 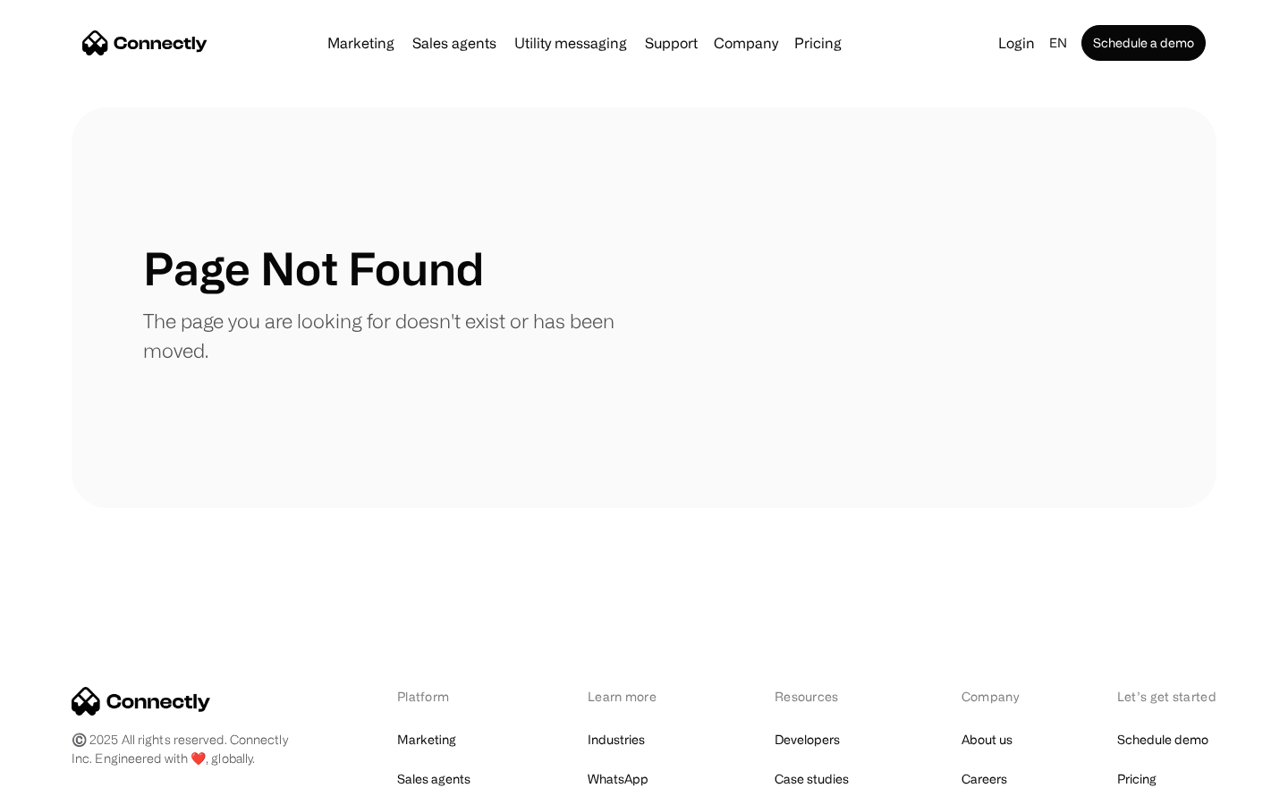 I want to click on a: Careers, so click(x=984, y=779).